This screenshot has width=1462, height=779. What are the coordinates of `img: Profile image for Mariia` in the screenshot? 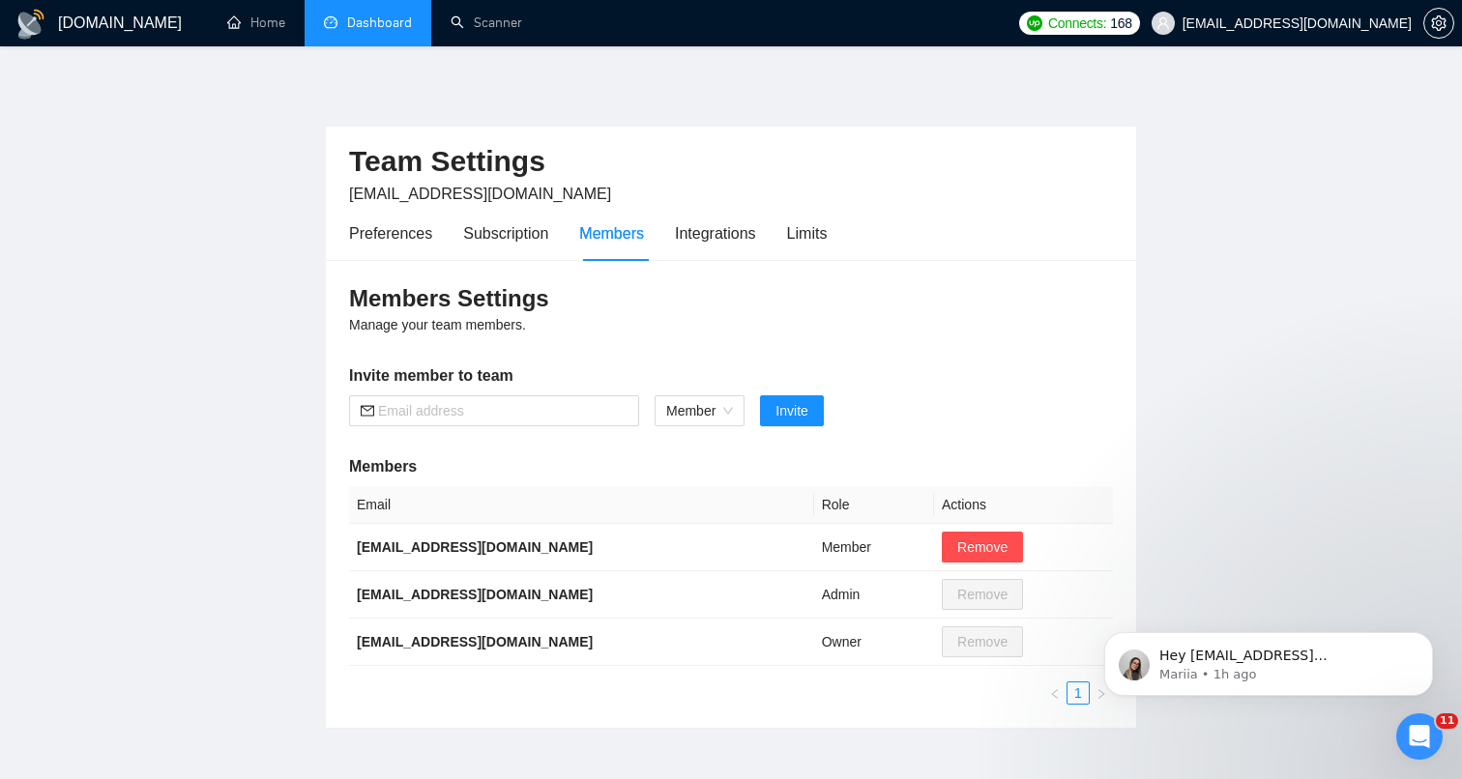 It's located at (59, 74).